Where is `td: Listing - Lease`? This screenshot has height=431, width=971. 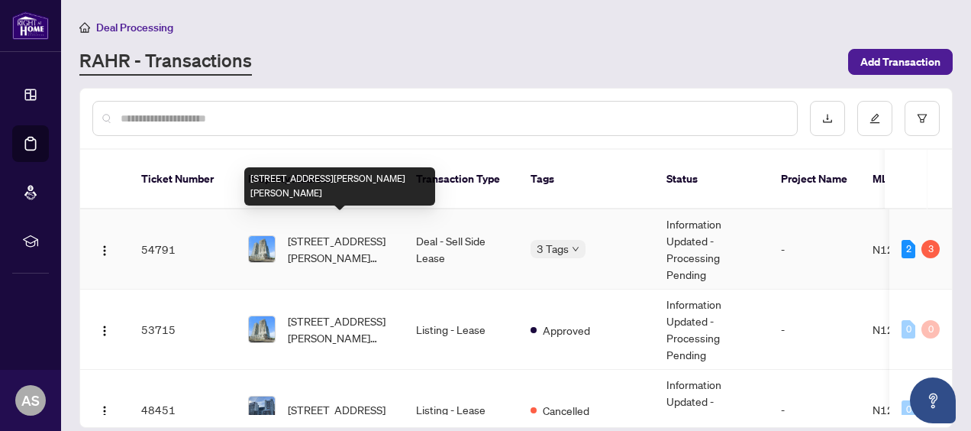 td: Listing - Lease is located at coordinates (461, 329).